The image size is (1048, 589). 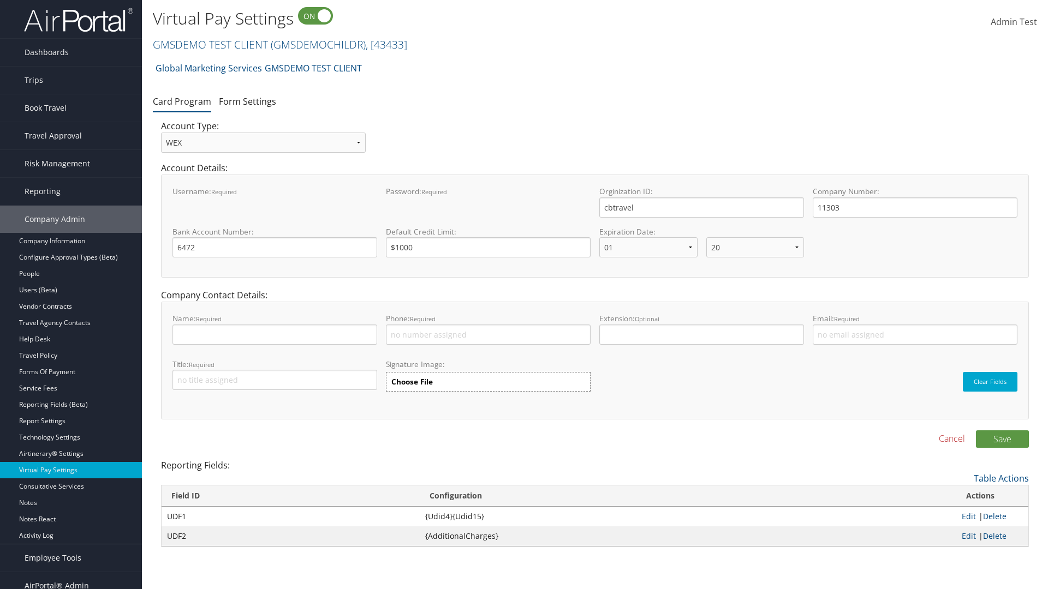 What do you see at coordinates (1013, 22) in the screenshot?
I see `a: Admin Test` at bounding box center [1013, 22].